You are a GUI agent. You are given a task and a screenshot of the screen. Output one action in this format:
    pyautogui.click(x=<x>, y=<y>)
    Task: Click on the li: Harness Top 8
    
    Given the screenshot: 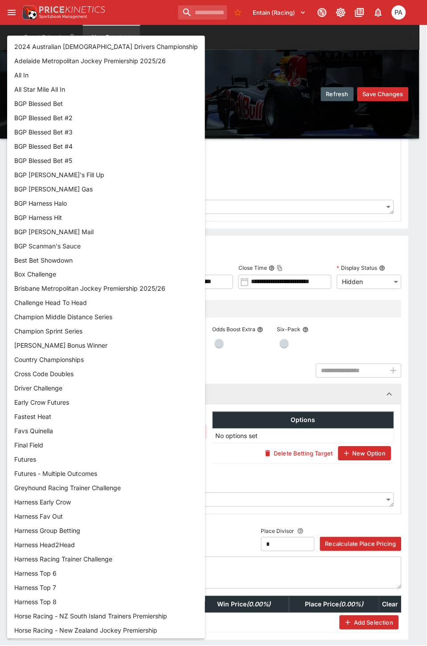 What is the action you would take?
    pyautogui.click(x=106, y=602)
    